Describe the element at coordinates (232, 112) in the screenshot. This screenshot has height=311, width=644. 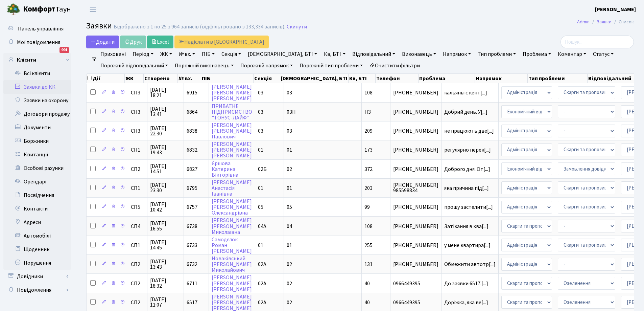
I see `a: ПРИВАТНЕПІДПРИЄМСТВО"ТОНУС-ЛАЙФ"` at that location.